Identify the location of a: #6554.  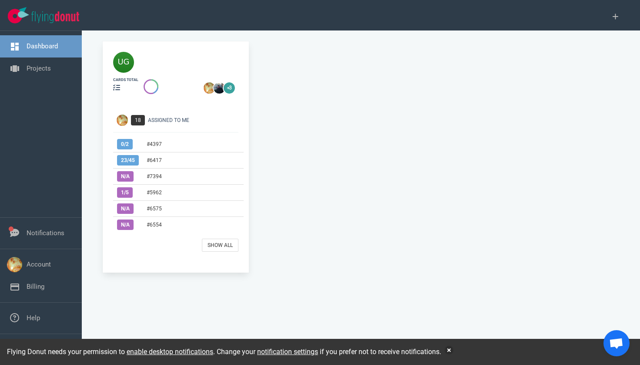
(154, 225).